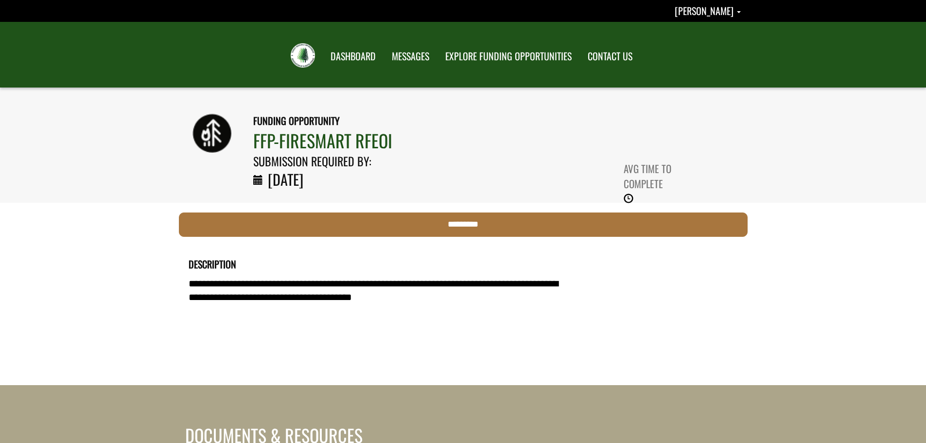  I want to click on textarea: Description, so click(378, 304).